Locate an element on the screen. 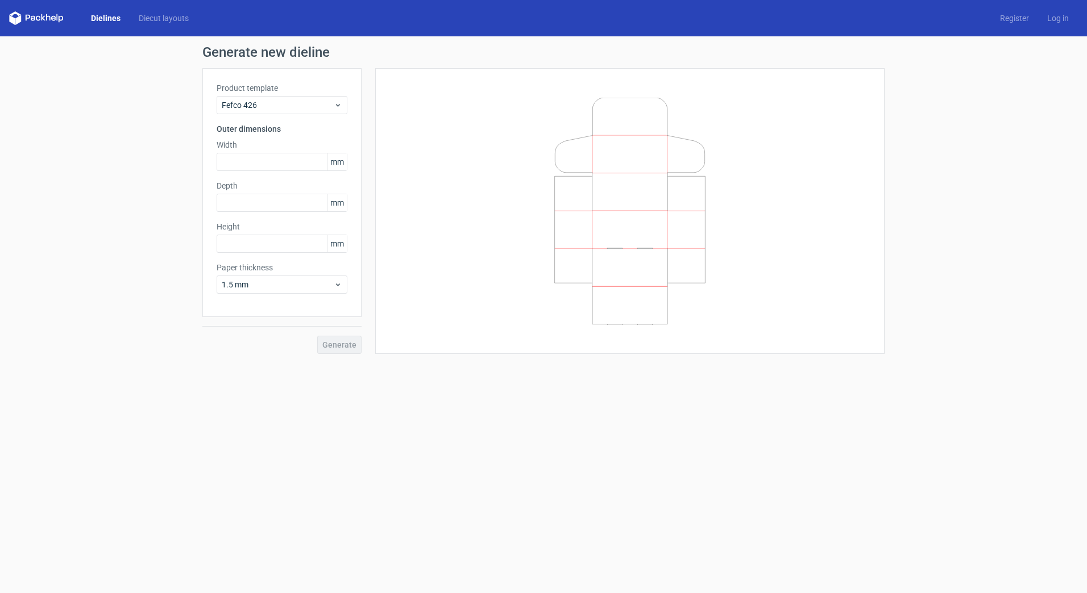 The width and height of the screenshot is (1087, 593). h1: Generate new dieline is located at coordinates (543, 52).